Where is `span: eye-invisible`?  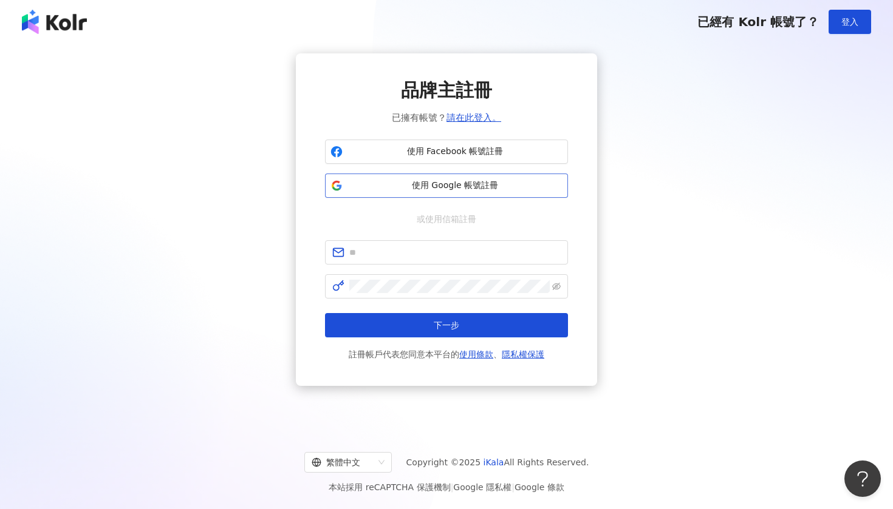 span: eye-invisible is located at coordinates (556, 287).